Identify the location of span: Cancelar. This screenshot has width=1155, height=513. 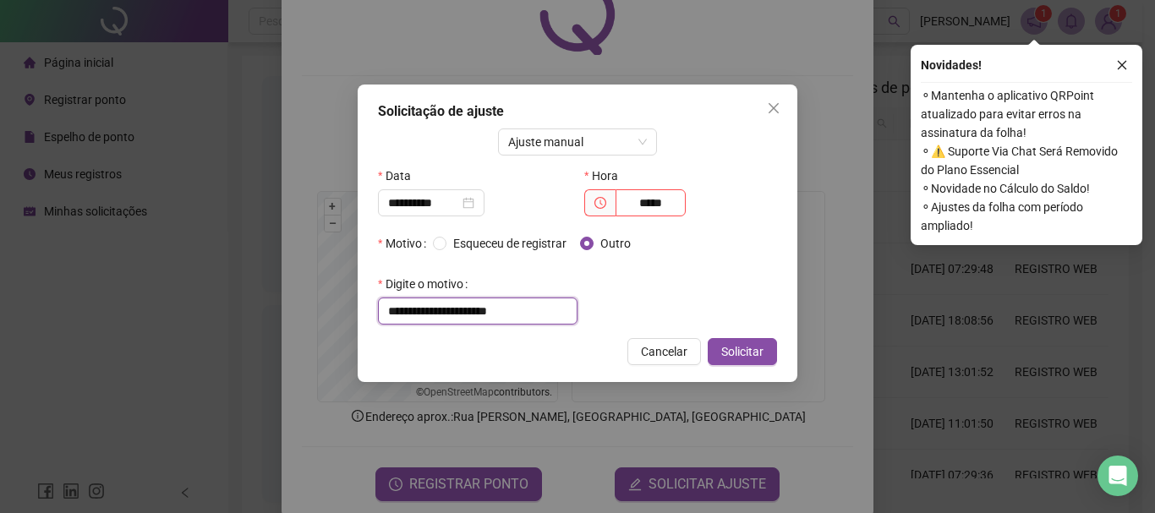
(664, 352).